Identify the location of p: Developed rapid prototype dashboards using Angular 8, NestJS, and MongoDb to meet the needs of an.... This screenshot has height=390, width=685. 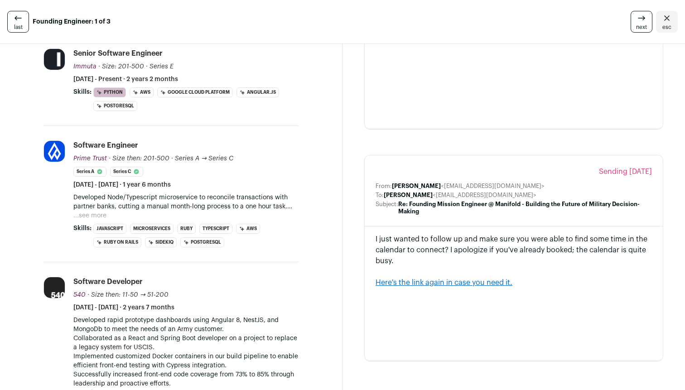
(186, 352).